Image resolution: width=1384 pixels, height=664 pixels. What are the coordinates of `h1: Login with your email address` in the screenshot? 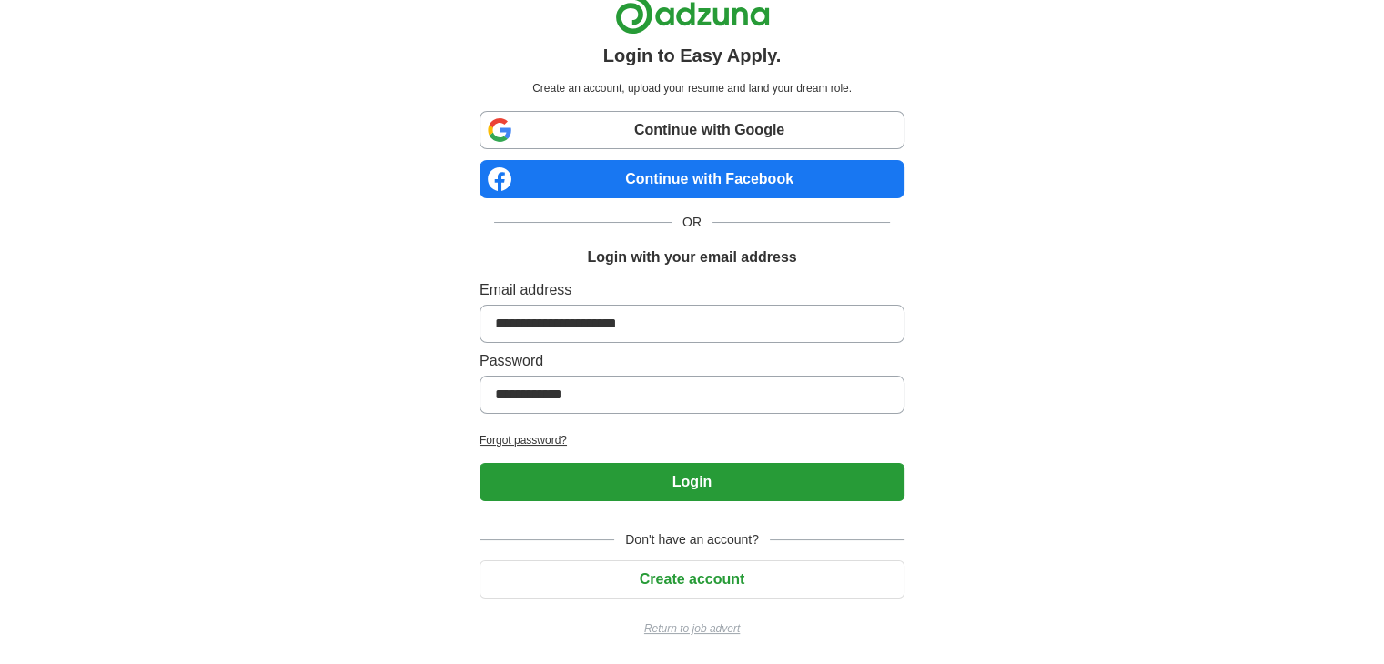 It's located at (691, 257).